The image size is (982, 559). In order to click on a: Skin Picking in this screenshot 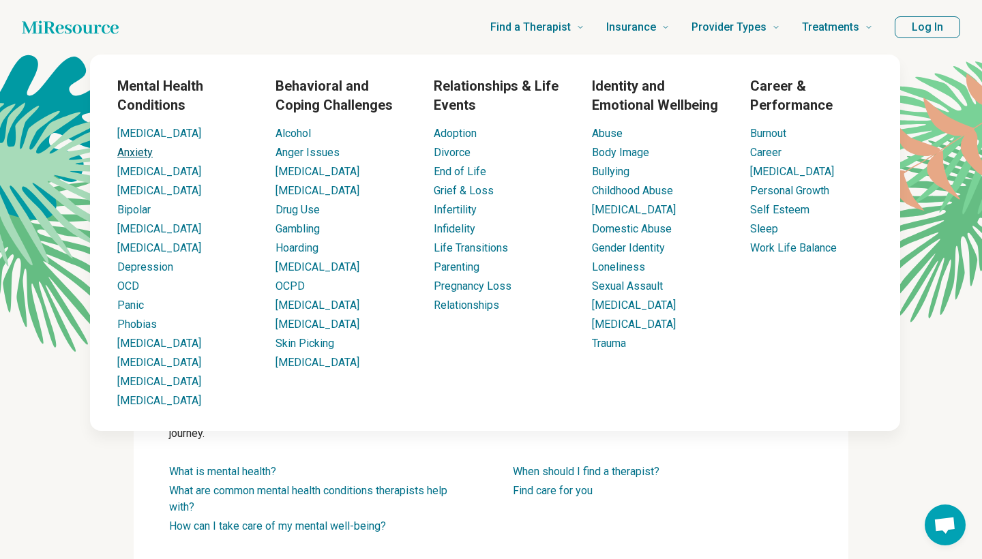, I will do `click(305, 343)`.